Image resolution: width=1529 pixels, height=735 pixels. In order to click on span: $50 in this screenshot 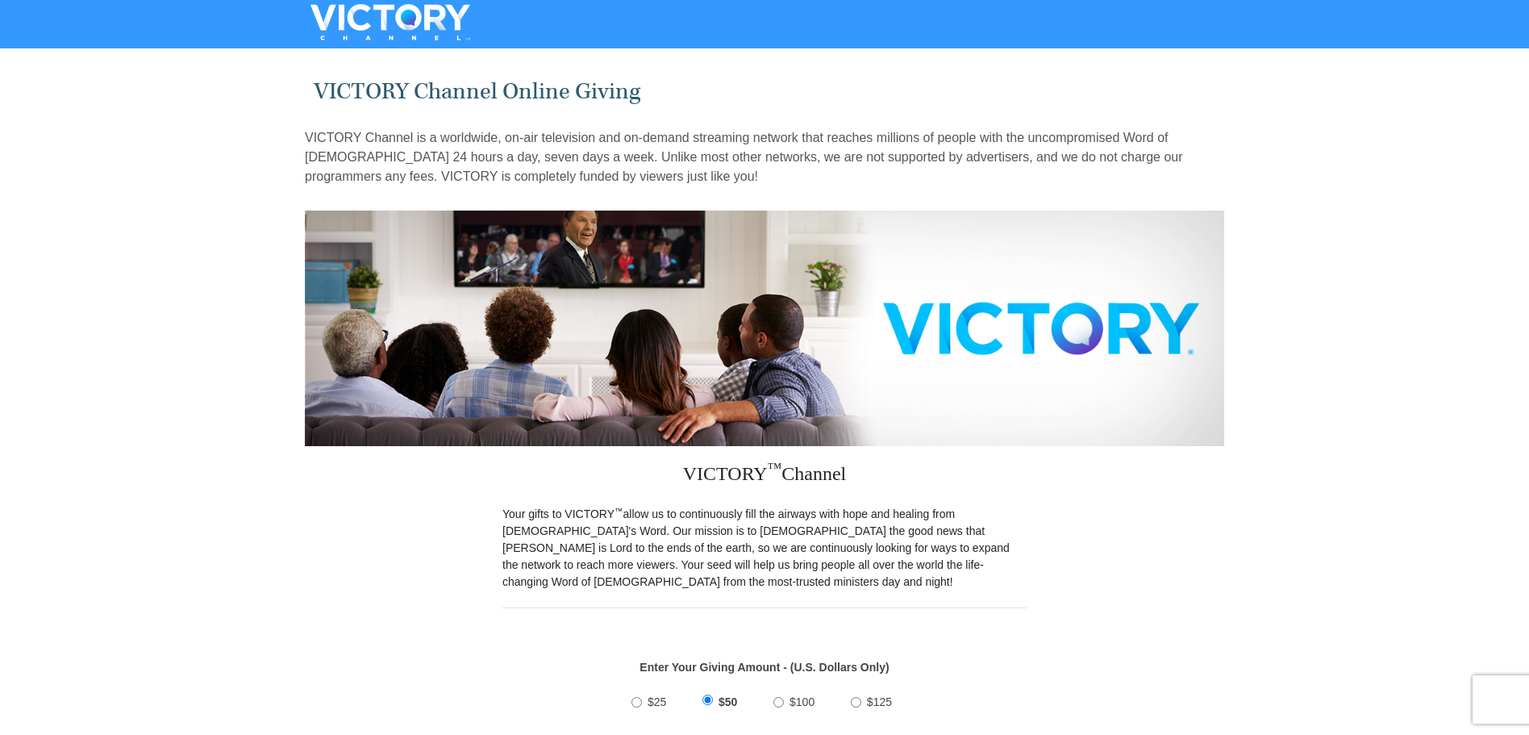, I will do `click(727, 702)`.